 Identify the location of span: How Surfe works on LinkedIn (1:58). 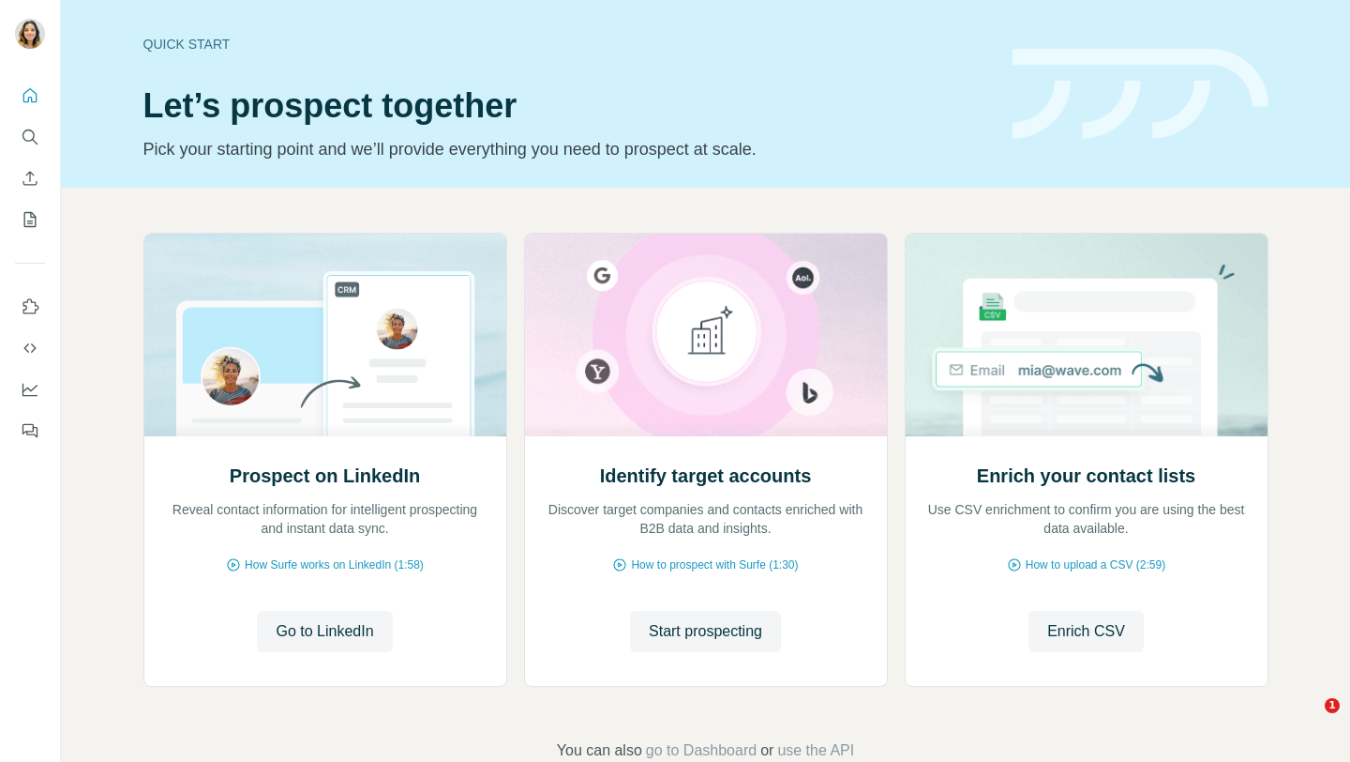
(334, 565).